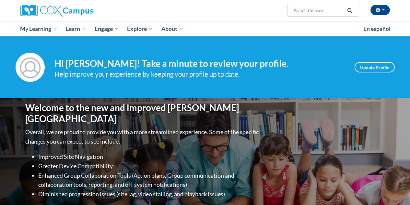 The image size is (410, 205). What do you see at coordinates (172, 29) in the screenshot?
I see `span: About` at bounding box center [172, 29].